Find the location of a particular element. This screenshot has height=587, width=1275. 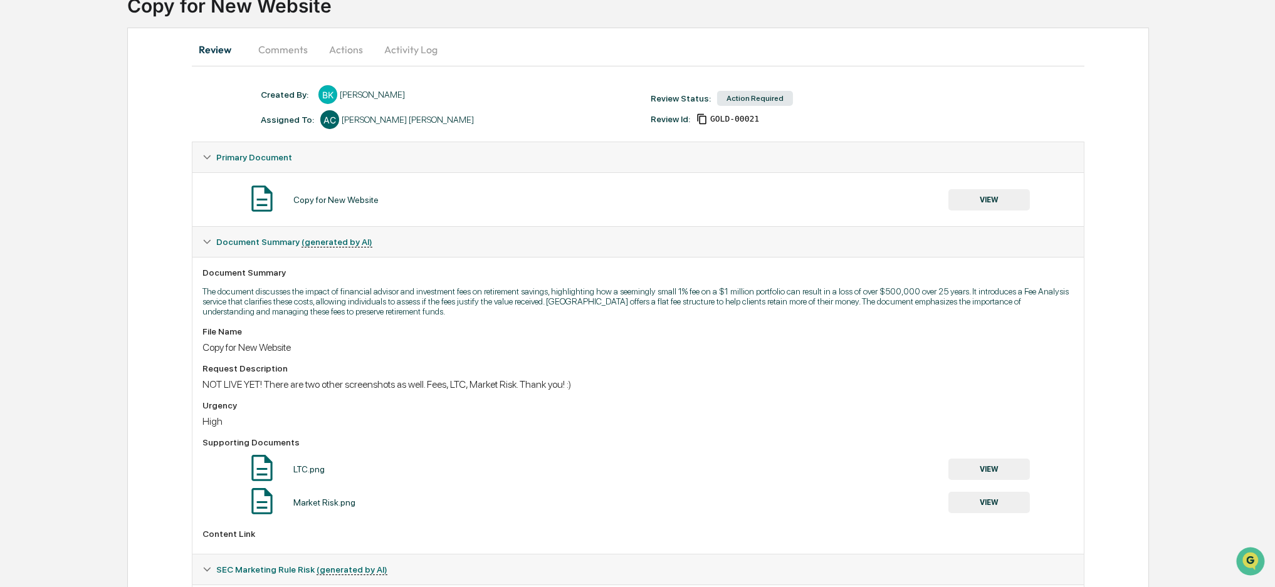

div: Urgency is located at coordinates (638, 406).